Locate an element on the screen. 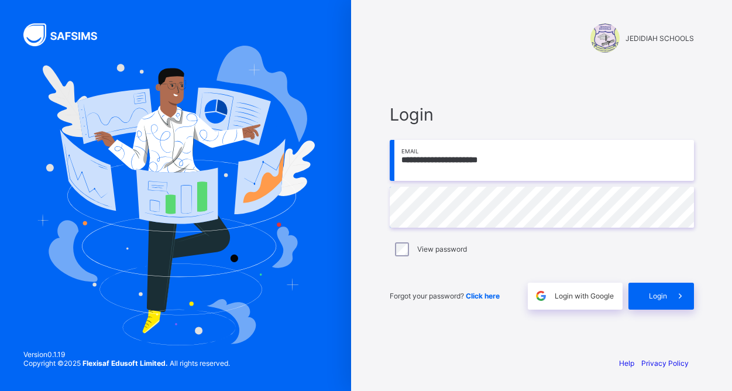 This screenshot has width=732, height=391. a: Help is located at coordinates (627, 363).